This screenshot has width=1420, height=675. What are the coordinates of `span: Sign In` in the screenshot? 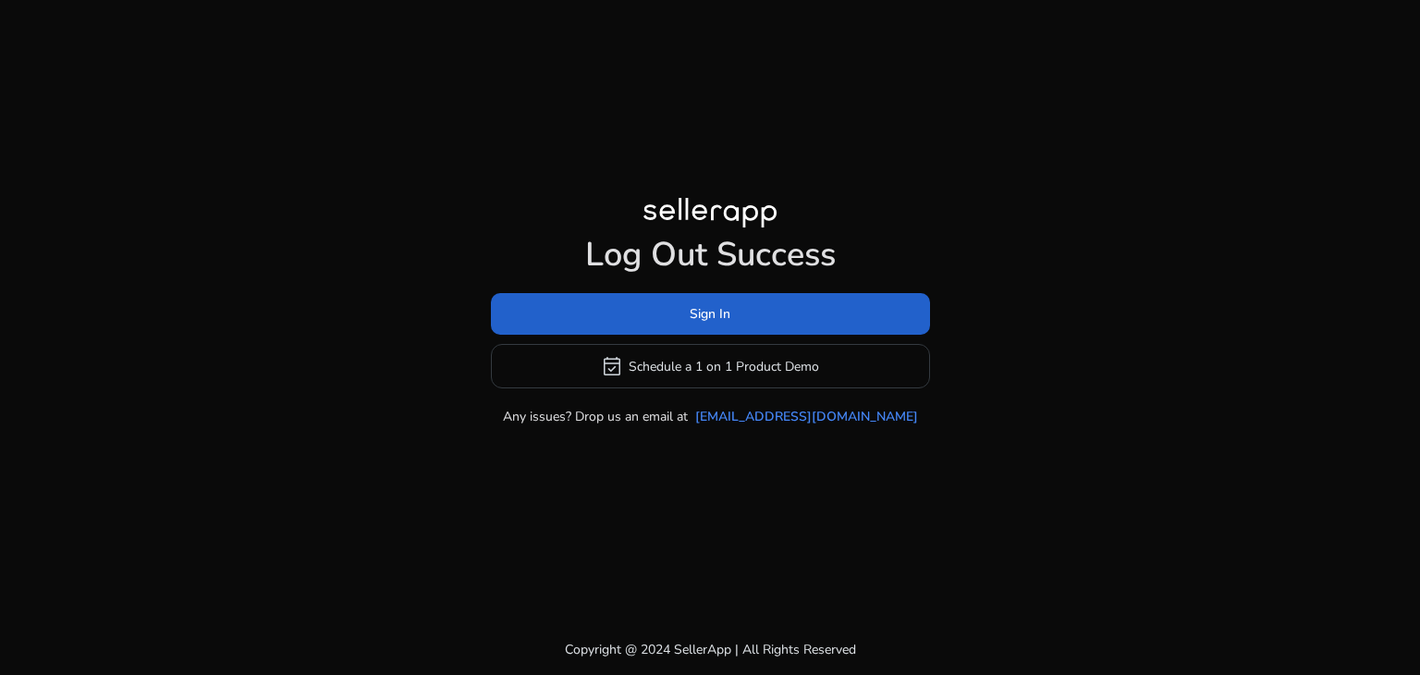 It's located at (710, 313).